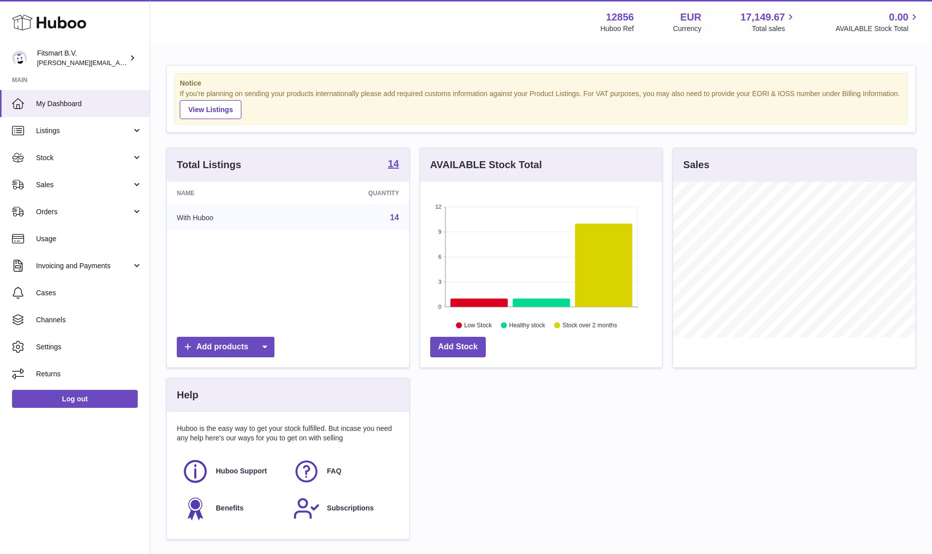  What do you see at coordinates (440, 232) in the screenshot?
I see `text: 9` at bounding box center [440, 232].